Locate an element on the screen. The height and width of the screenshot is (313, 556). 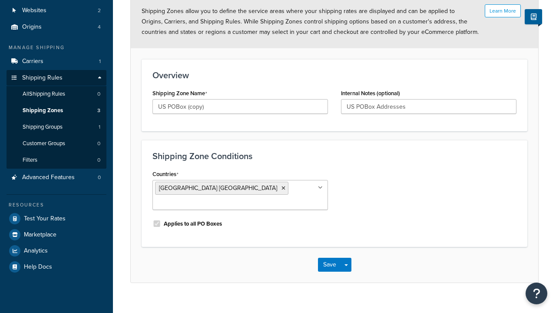
span: Shipping Zones is located at coordinates (43, 110).